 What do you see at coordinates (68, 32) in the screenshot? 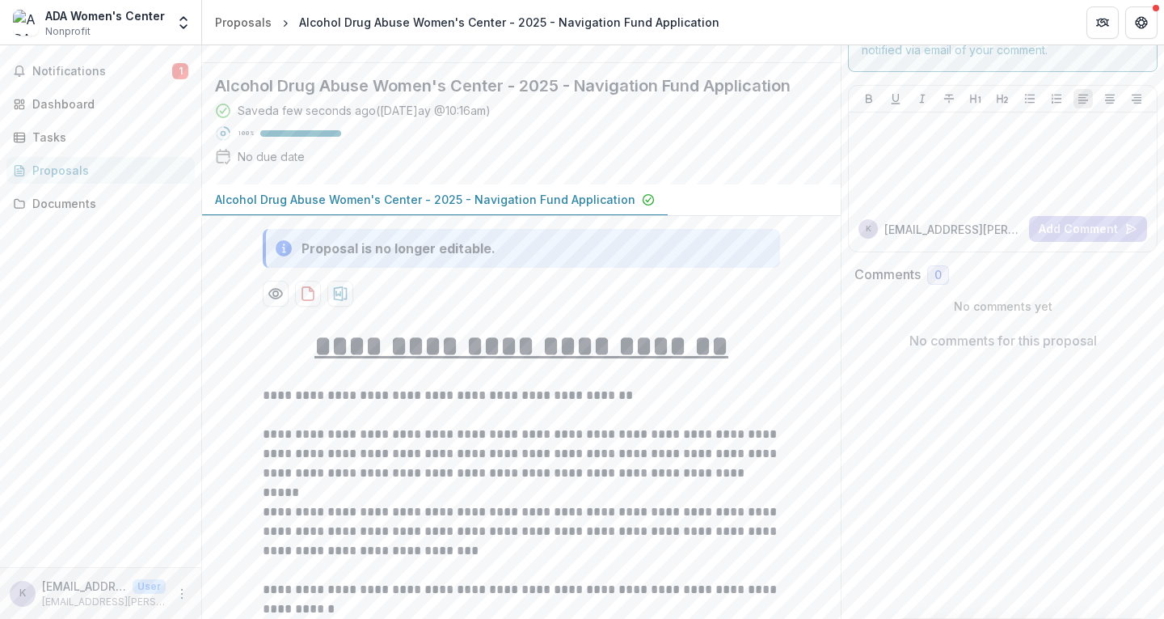
I see `span: Nonprofit` at bounding box center [68, 32].